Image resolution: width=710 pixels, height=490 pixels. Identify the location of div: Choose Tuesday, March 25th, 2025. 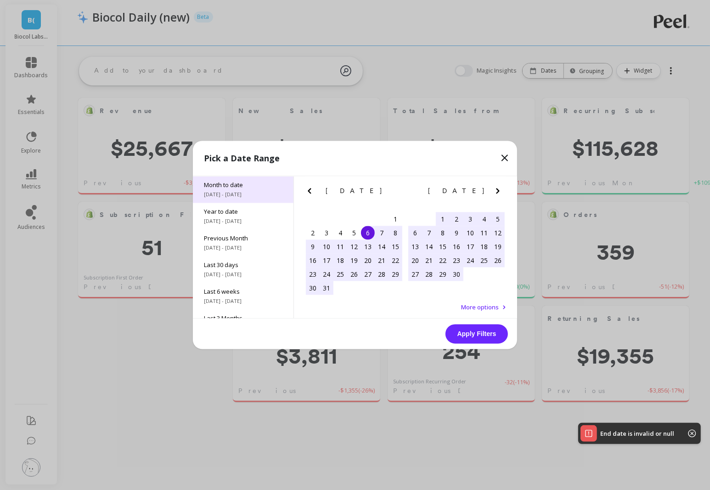
(340, 274).